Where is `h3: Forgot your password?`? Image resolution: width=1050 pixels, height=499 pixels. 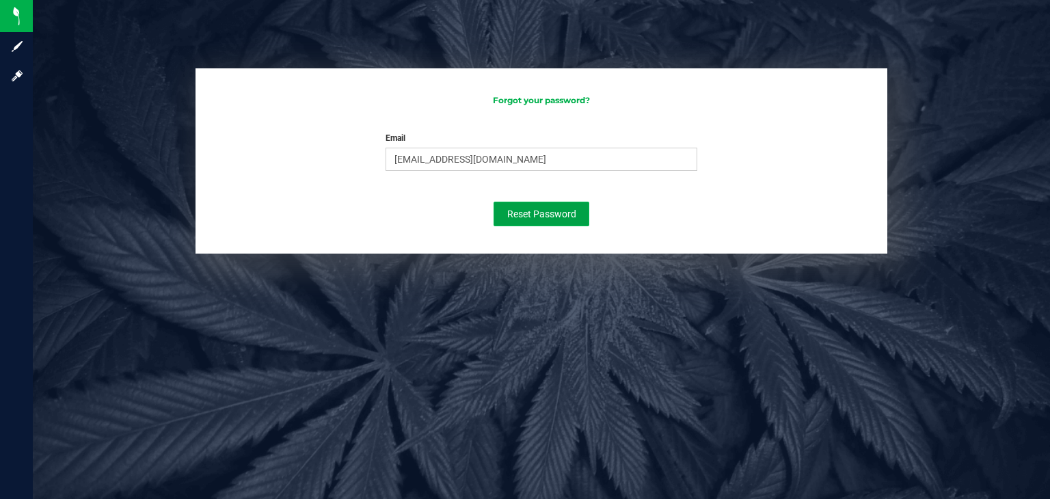
h3: Forgot your password? is located at coordinates (541, 100).